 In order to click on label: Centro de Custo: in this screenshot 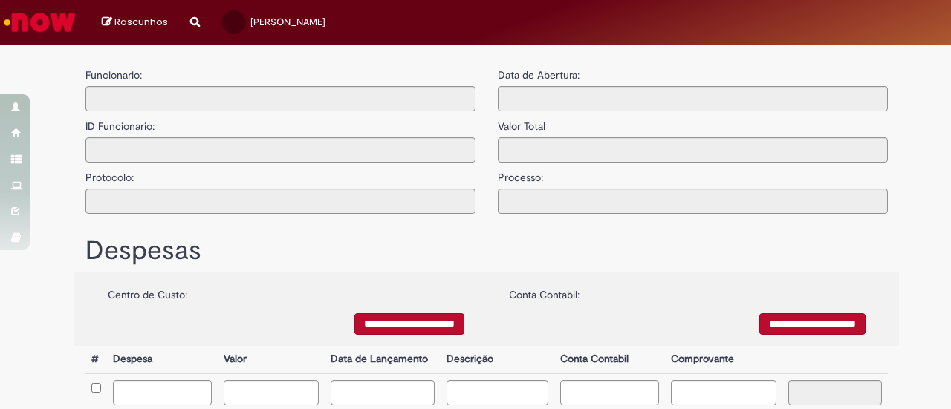, I will do `click(147, 291)`.